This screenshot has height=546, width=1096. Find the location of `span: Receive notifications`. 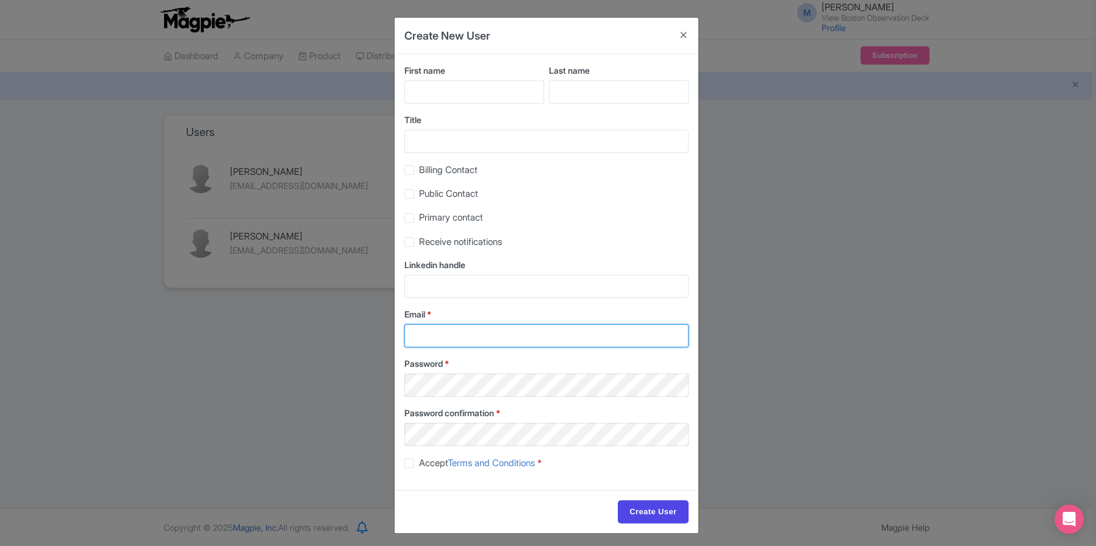

span: Receive notifications is located at coordinates (460, 241).